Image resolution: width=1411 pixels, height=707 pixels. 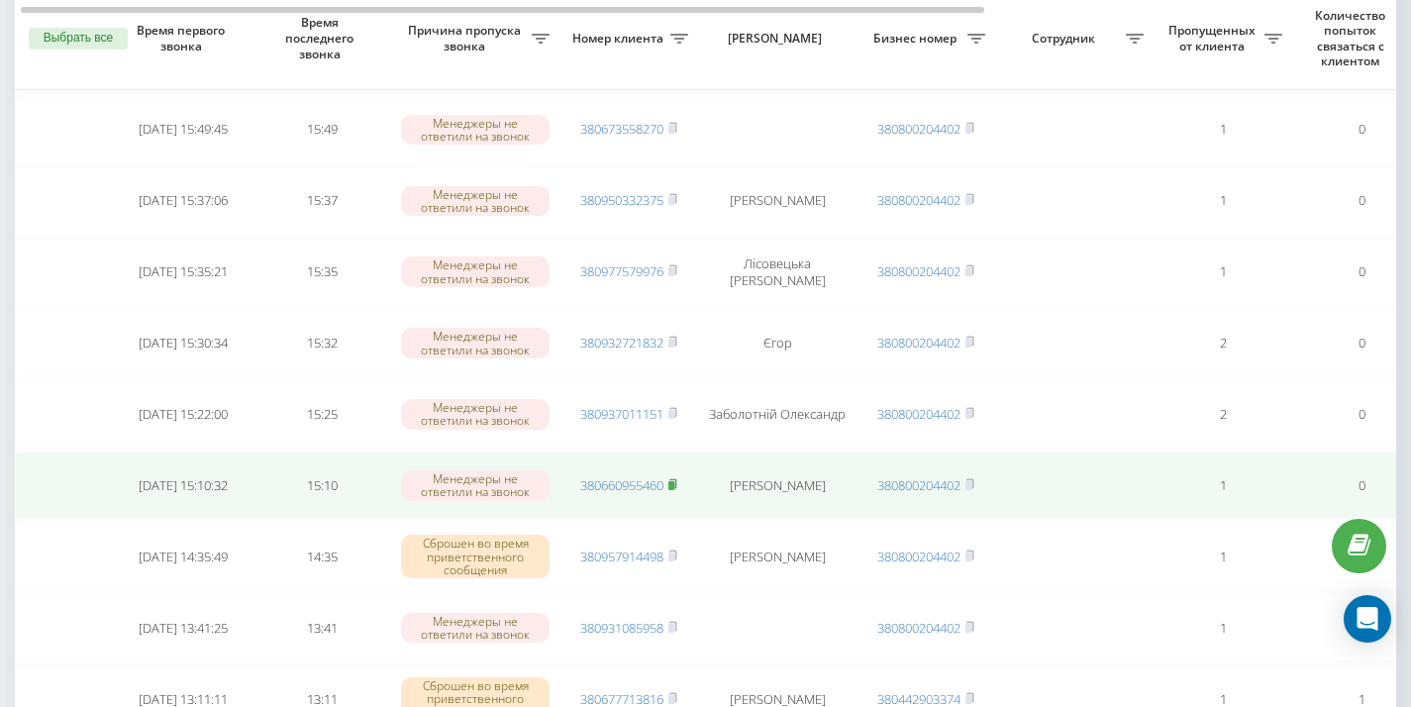 I want to click on a: 380937011151, so click(x=622, y=414).